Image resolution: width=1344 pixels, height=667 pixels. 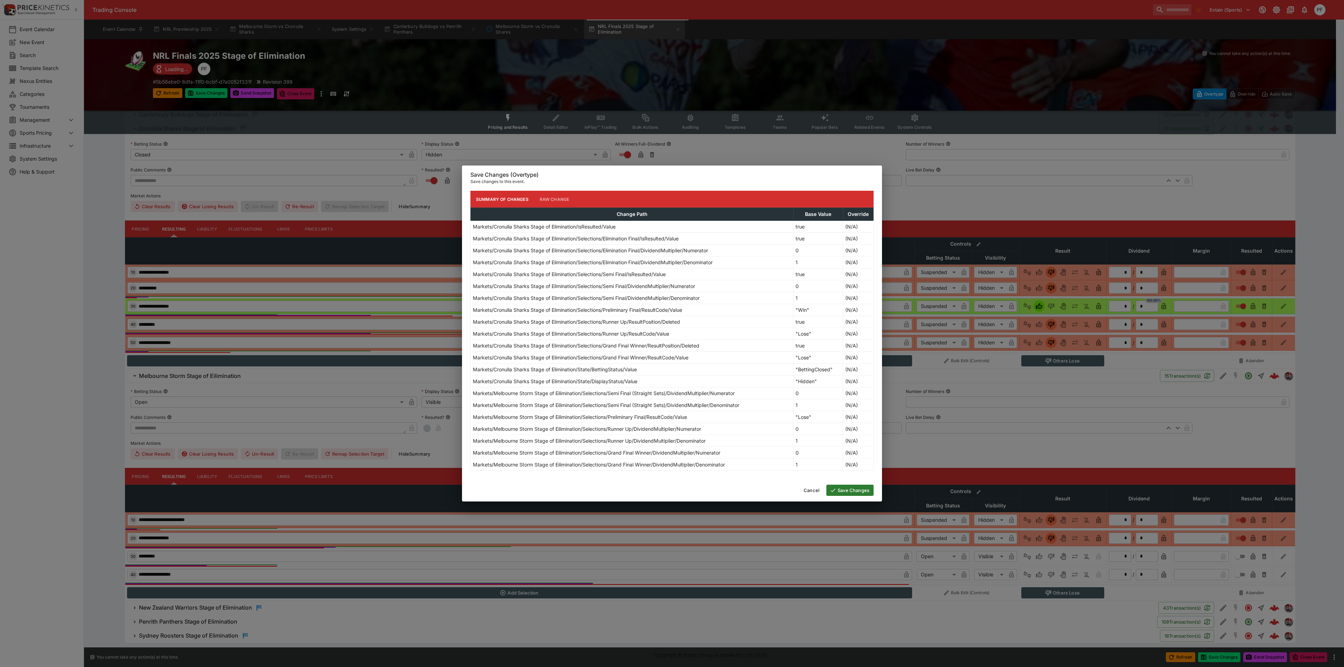 What do you see at coordinates (544, 227) in the screenshot?
I see `p: Markets/Cronulla Sharks Stage of Elimination/IsResulted/Value` at bounding box center [544, 227].